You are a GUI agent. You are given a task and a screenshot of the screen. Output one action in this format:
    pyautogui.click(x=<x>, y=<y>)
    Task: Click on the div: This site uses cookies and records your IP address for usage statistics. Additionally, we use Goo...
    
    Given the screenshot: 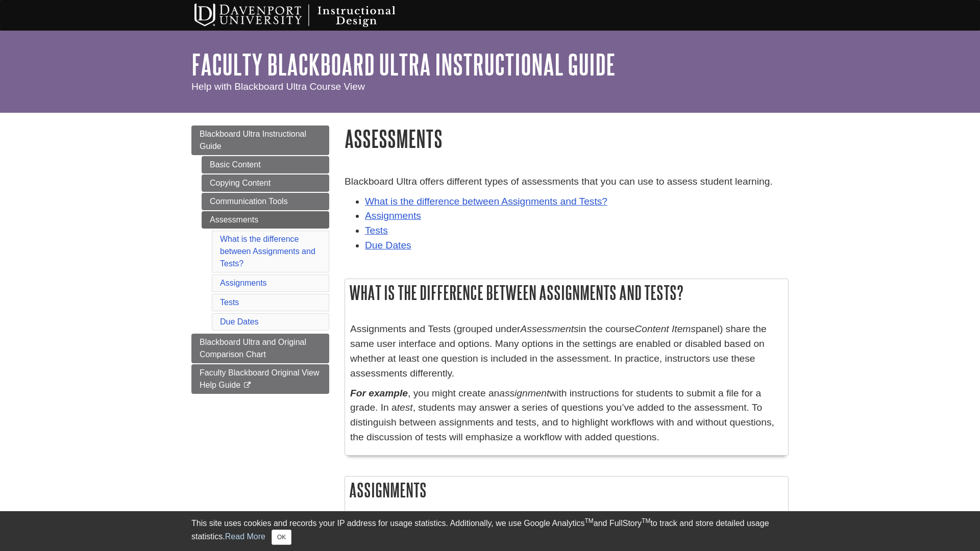 What is the action you would take?
    pyautogui.click(x=490, y=532)
    